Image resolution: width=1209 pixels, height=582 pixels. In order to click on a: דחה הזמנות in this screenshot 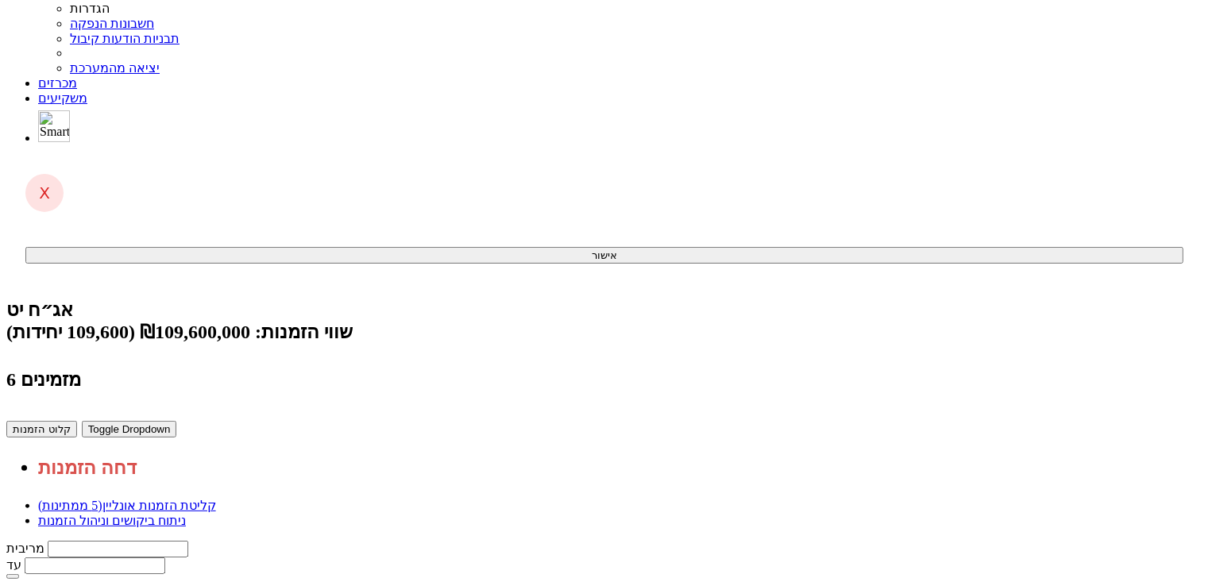, I will do `click(87, 468)`.